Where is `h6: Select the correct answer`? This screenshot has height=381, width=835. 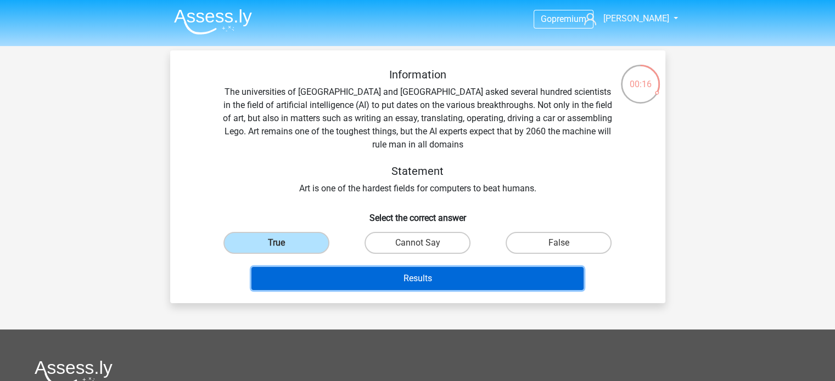 h6: Select the correct answer is located at coordinates (418, 213).